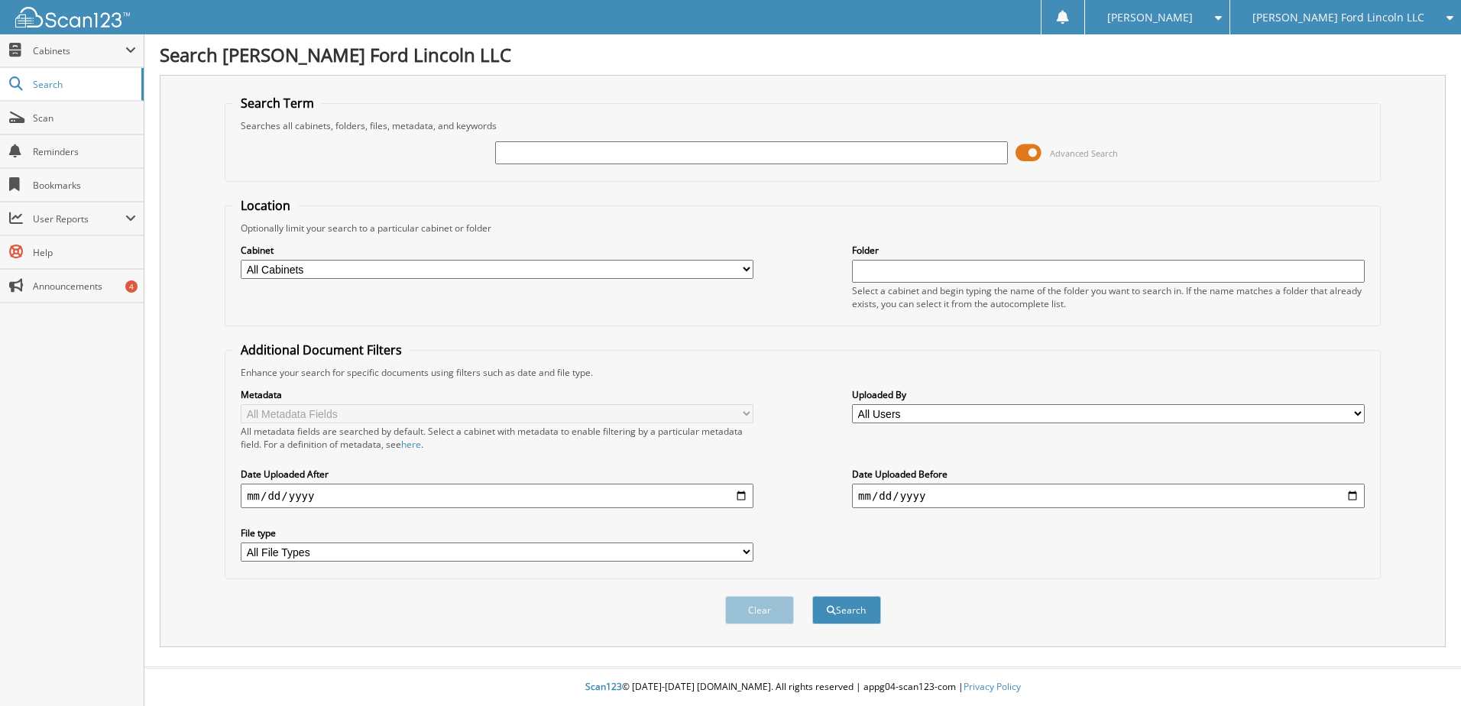  I want to click on div: Searches all cabinets, folders, files, metadata, and keywords, so click(803, 125).